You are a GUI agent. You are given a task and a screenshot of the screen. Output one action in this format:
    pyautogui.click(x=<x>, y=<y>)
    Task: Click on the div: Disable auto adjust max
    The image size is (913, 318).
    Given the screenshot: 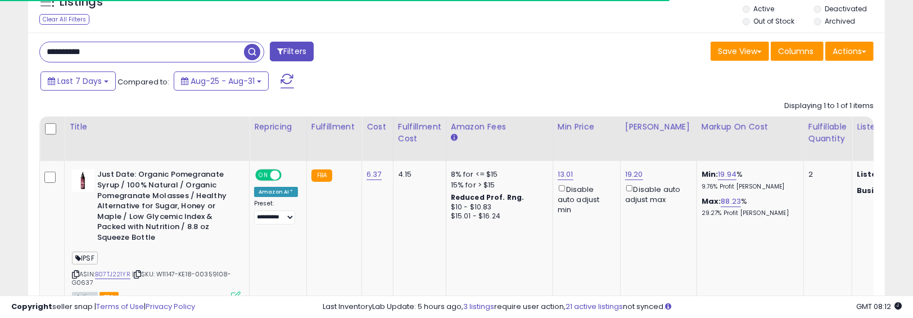 What is the action you would take?
    pyautogui.click(x=657, y=193)
    